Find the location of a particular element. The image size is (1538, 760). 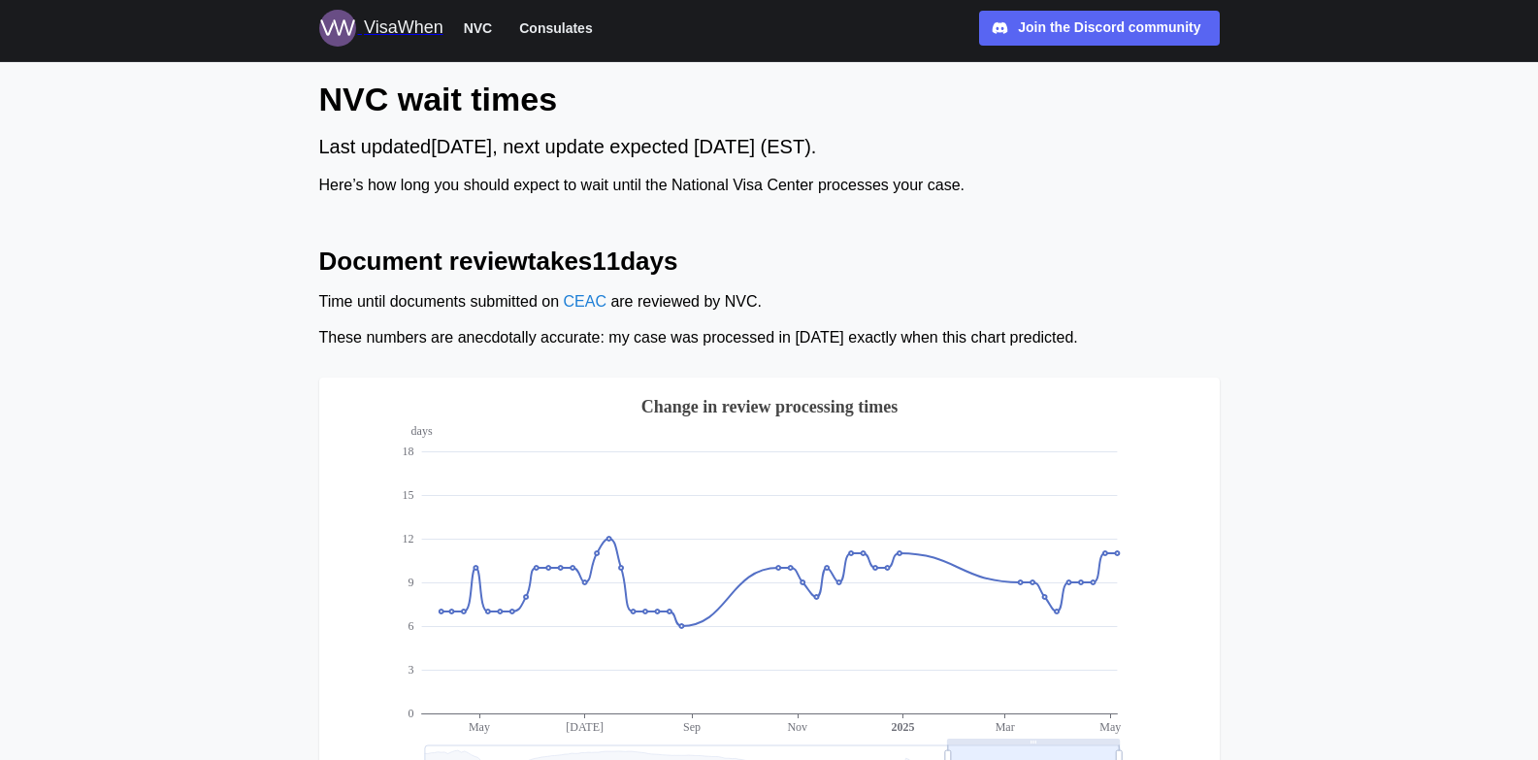

span: NVC is located at coordinates (479, 28).